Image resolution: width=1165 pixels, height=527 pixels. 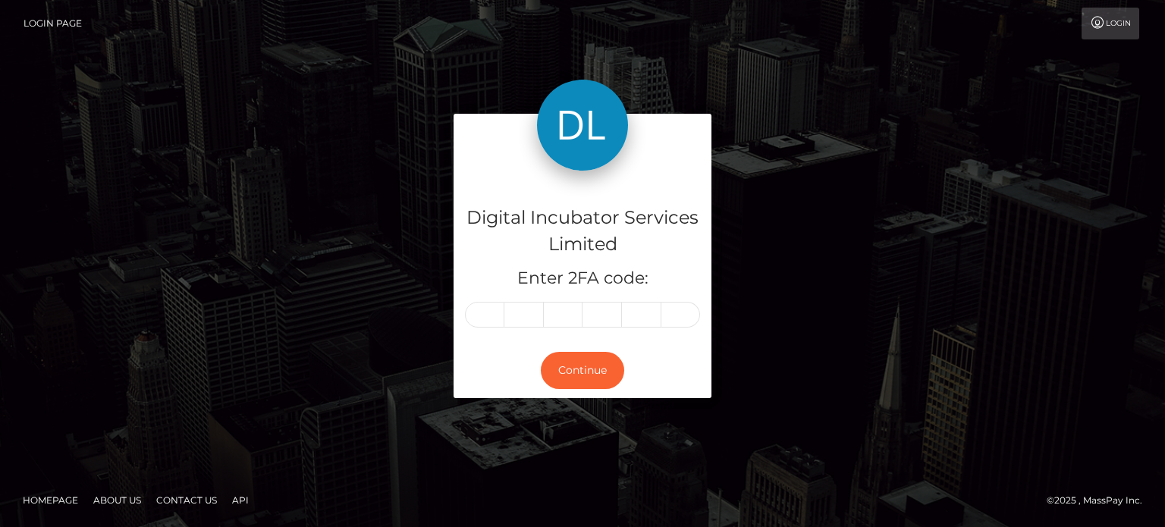 What do you see at coordinates (50, 500) in the screenshot?
I see `a: Homepage` at bounding box center [50, 500].